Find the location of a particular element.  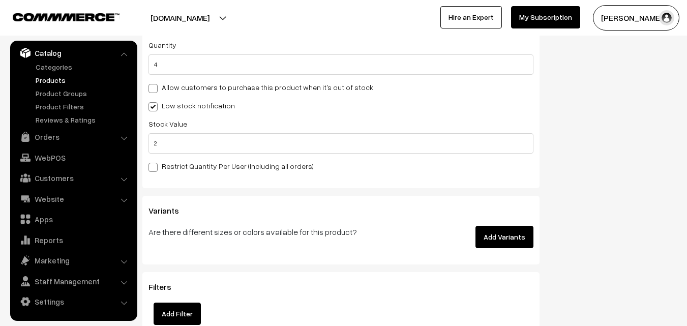

a: Categories is located at coordinates (83, 67).